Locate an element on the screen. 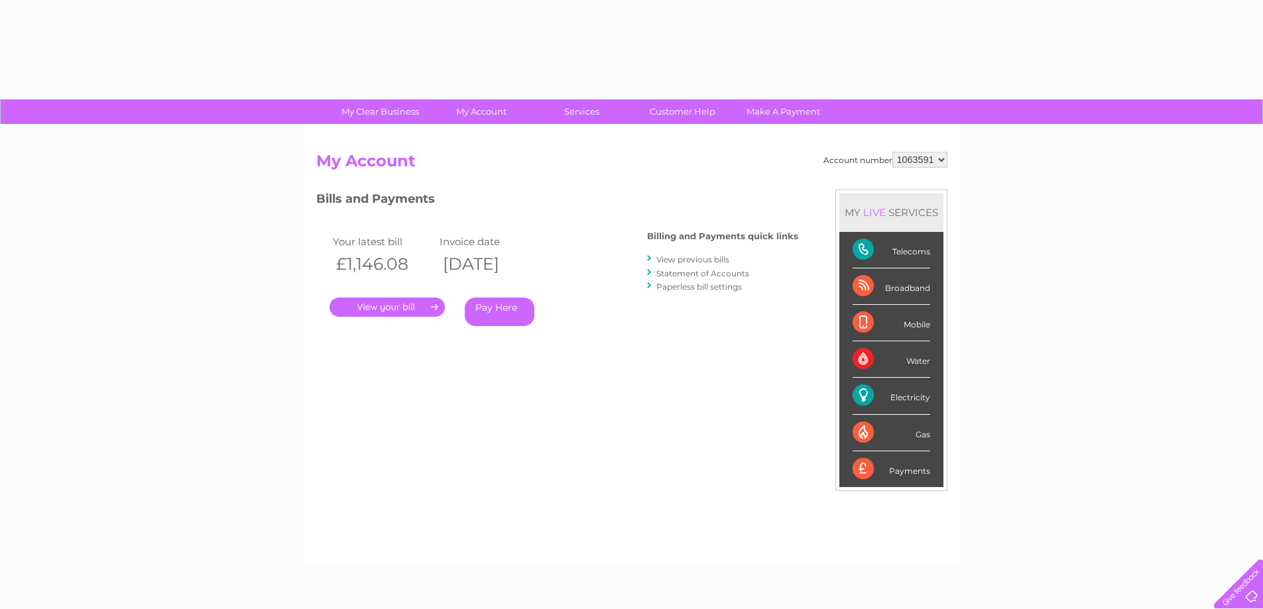 This screenshot has height=609, width=1263. div: Account number is located at coordinates (885, 160).